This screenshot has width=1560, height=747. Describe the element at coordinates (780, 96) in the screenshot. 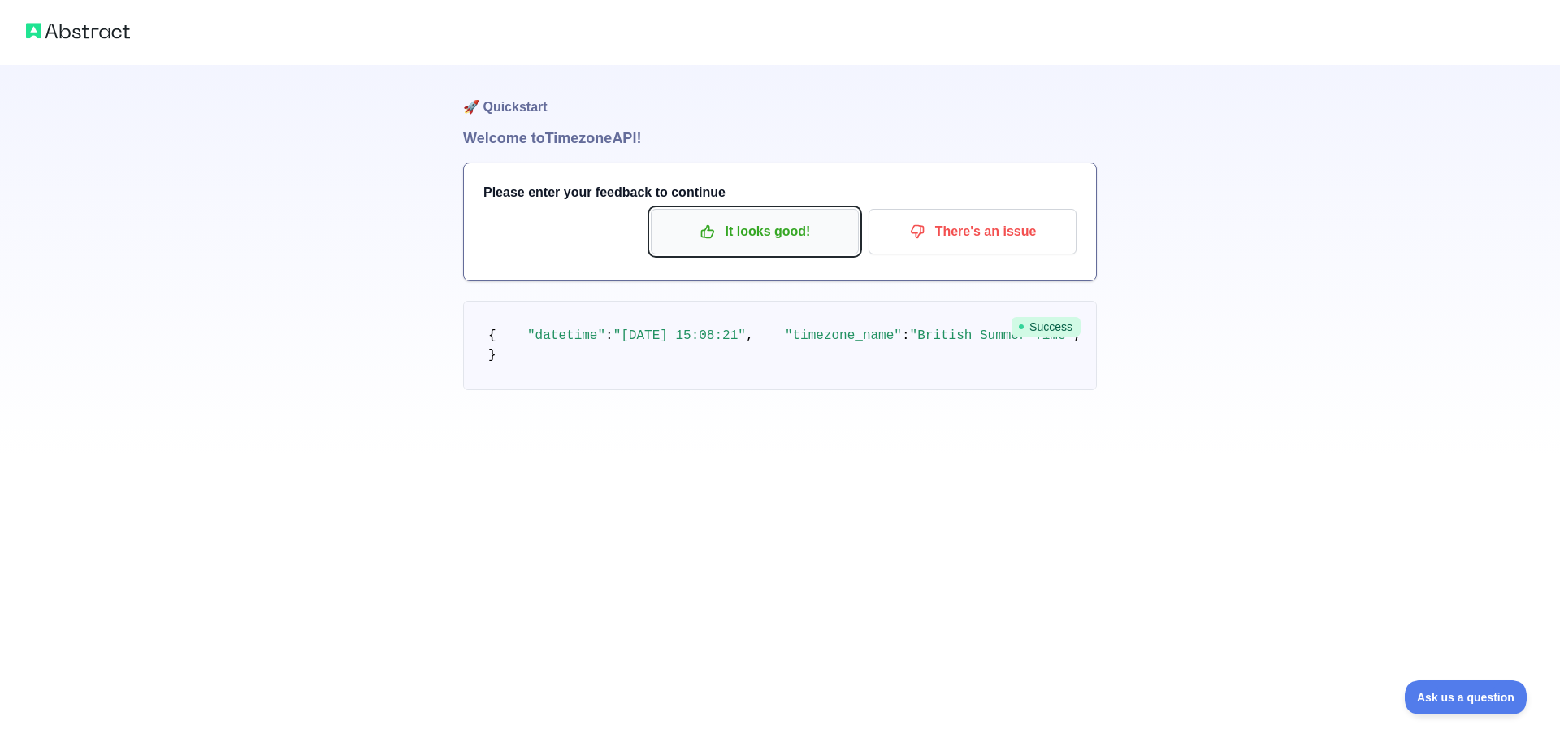

I see `h1: 🚀 Quickstart` at that location.